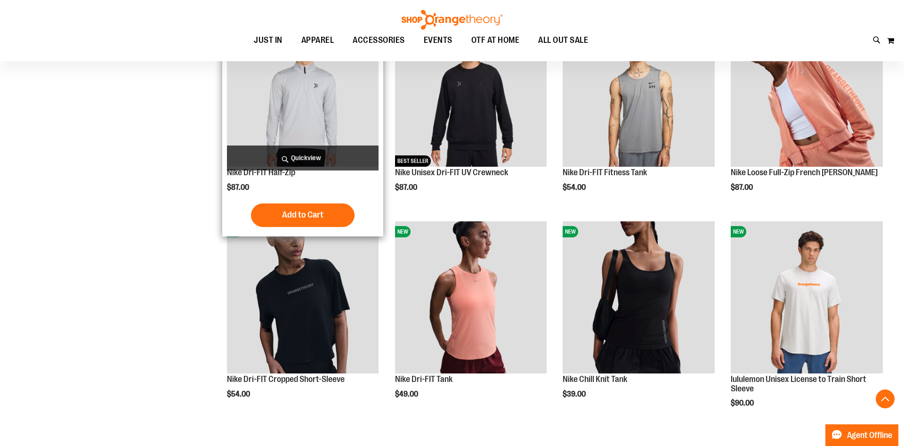 The height and width of the screenshot is (446, 904). I want to click on img: Nike Loose Full-Zip French Terry Hoodie, so click(807, 90).